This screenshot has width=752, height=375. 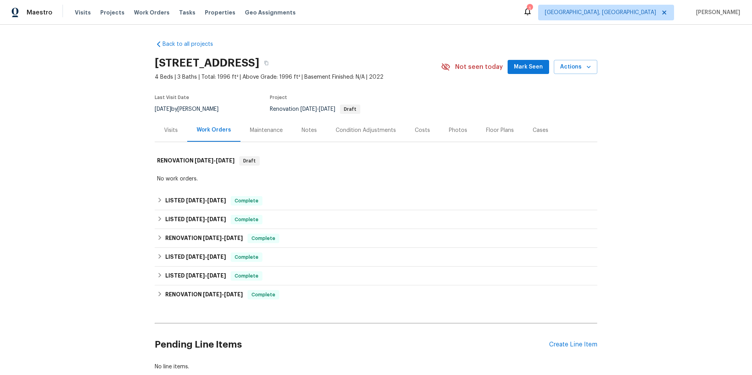 What do you see at coordinates (376, 367) in the screenshot?
I see `div: No line items.` at bounding box center [376, 367].